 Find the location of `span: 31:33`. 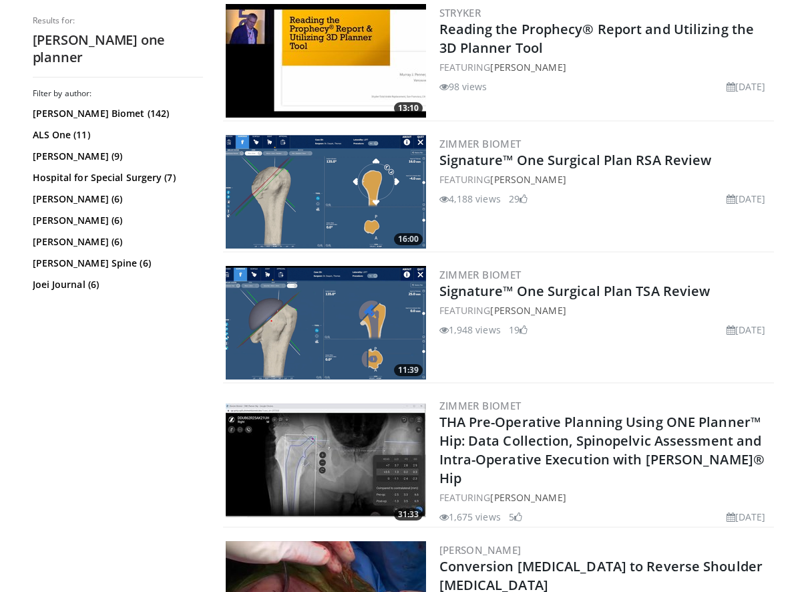

span: 31:33 is located at coordinates (408, 514).